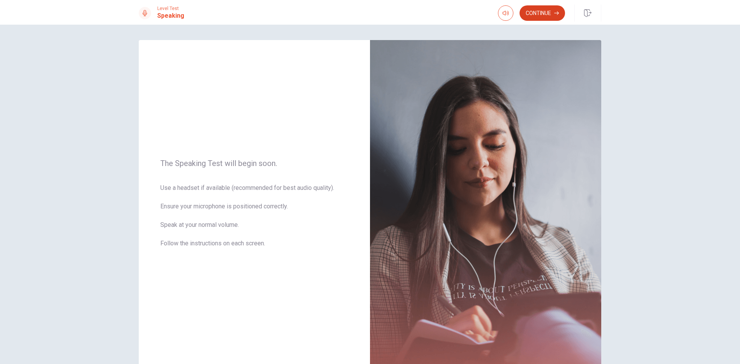  What do you see at coordinates (171, 8) in the screenshot?
I see `span: Level Test` at bounding box center [171, 8].